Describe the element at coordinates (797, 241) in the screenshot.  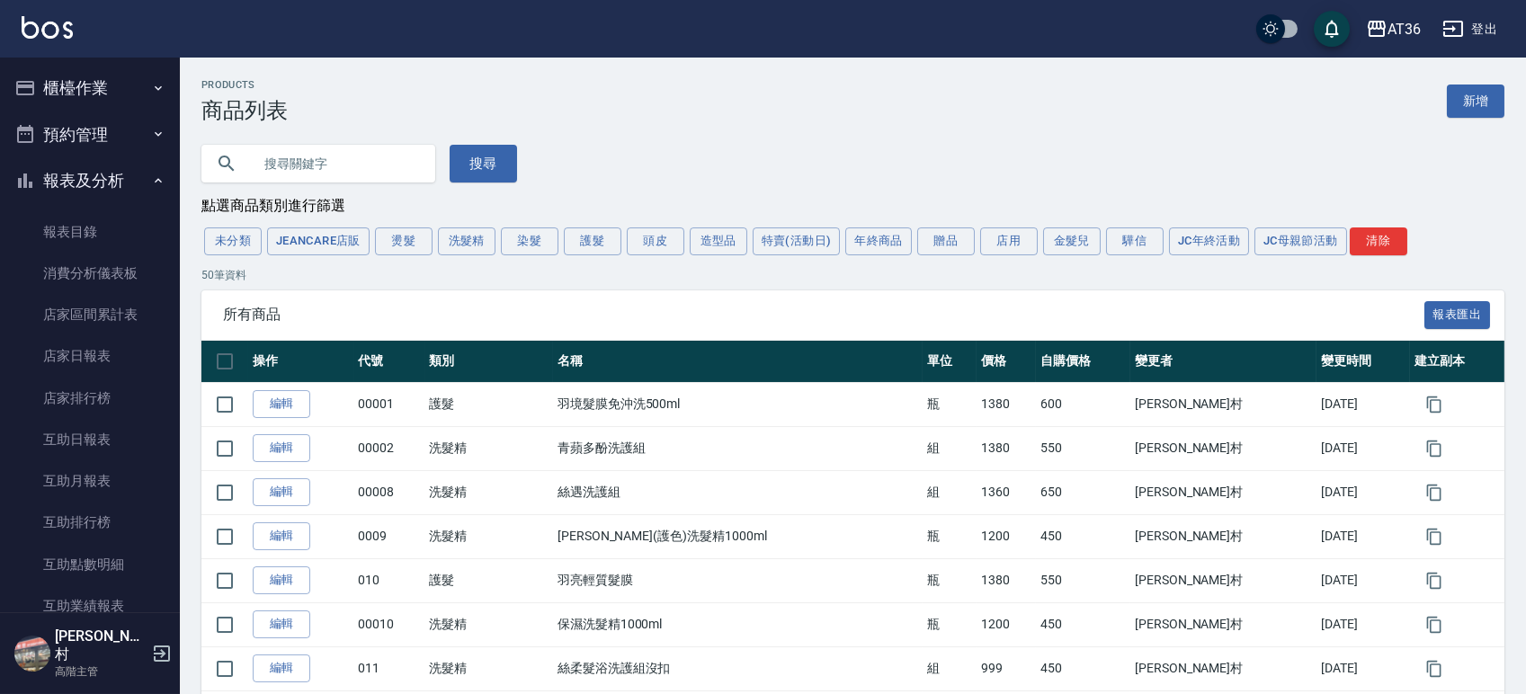
I see `button: 特賣(活動日)` at that location.